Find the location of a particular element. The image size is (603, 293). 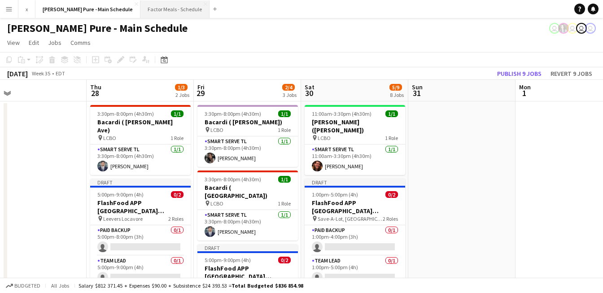

span: 30 is located at coordinates (308, 93).